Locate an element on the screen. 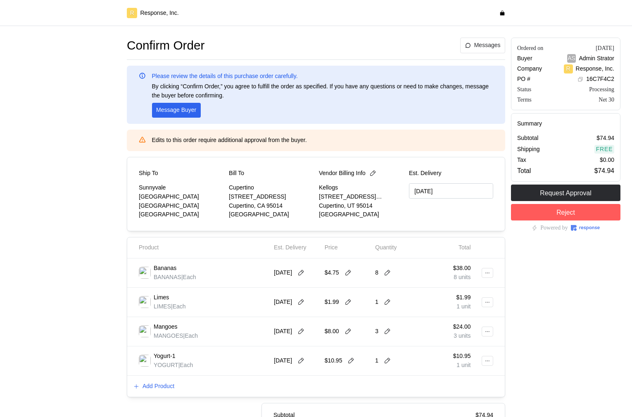 The image size is (632, 417). div: Ordered on is located at coordinates (530, 48).